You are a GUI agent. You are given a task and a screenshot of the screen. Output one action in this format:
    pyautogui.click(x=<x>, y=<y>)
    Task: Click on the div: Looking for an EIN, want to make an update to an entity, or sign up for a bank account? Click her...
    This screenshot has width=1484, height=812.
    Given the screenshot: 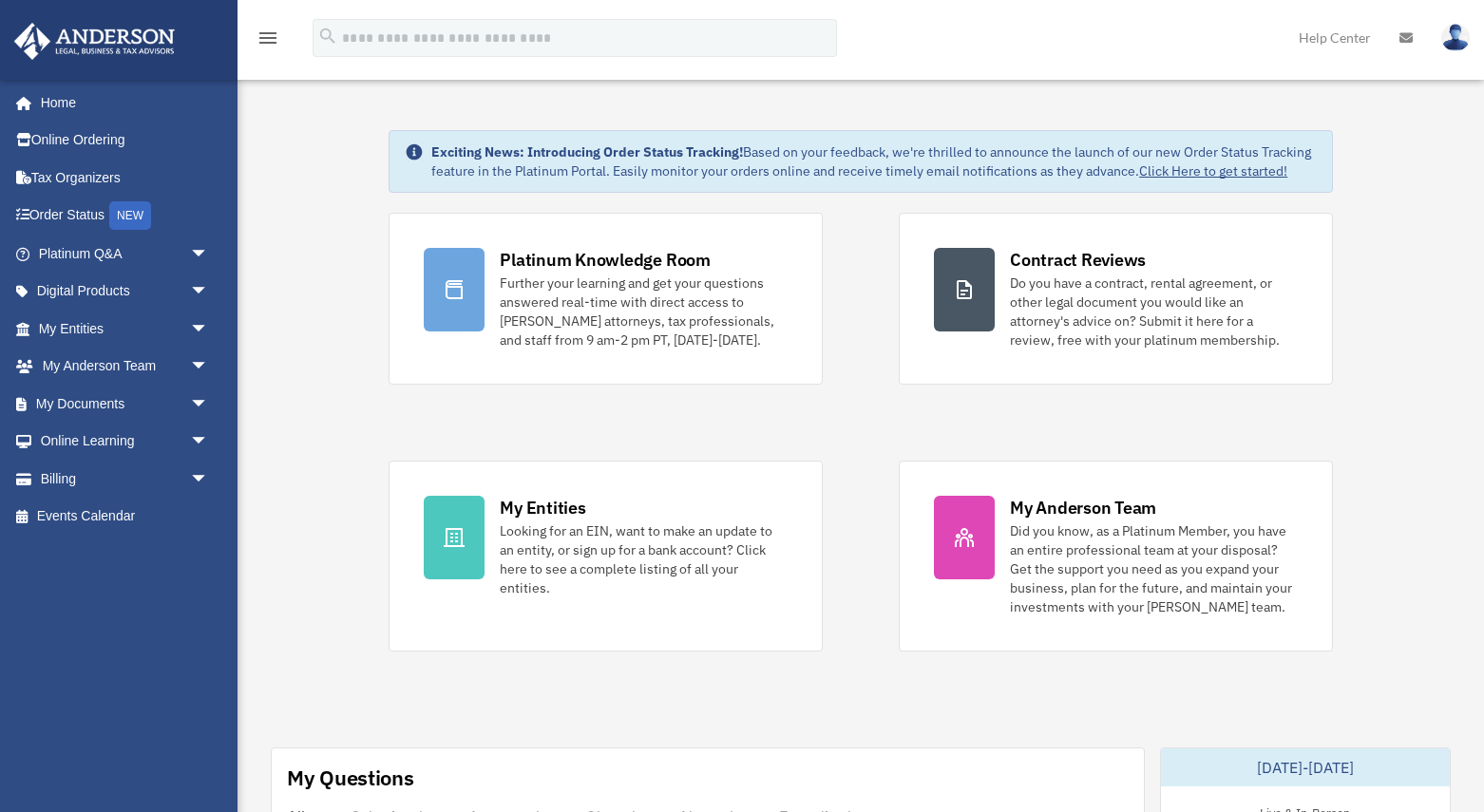 What is the action you would take?
    pyautogui.click(x=643, y=560)
    